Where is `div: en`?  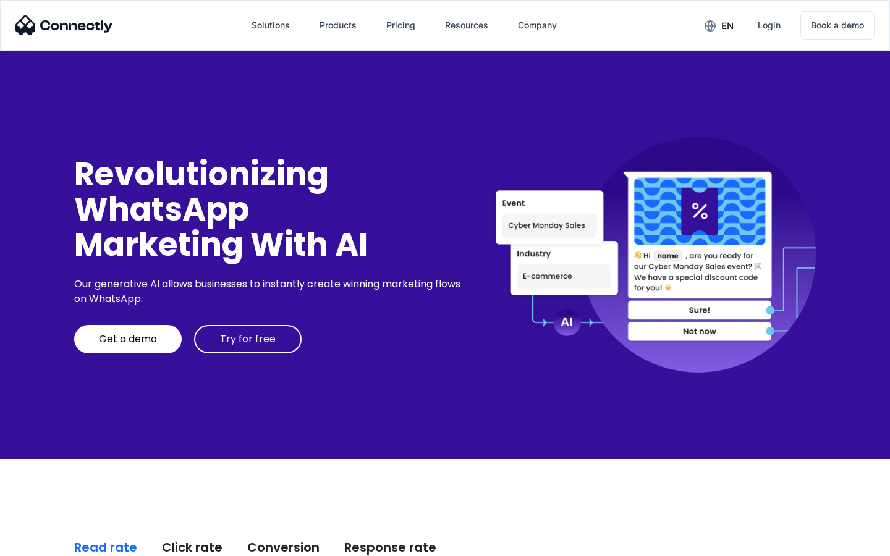
div: en is located at coordinates (727, 26).